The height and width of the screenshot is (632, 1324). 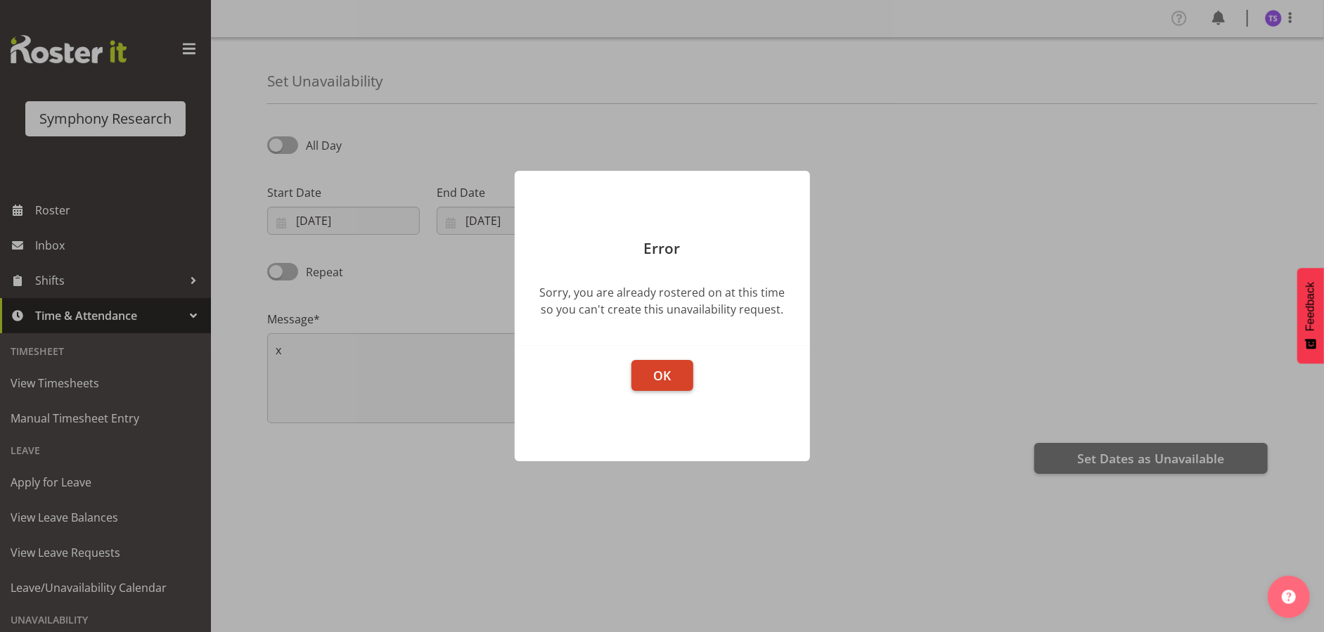 What do you see at coordinates (661, 375) in the screenshot?
I see `span: OK` at bounding box center [661, 375].